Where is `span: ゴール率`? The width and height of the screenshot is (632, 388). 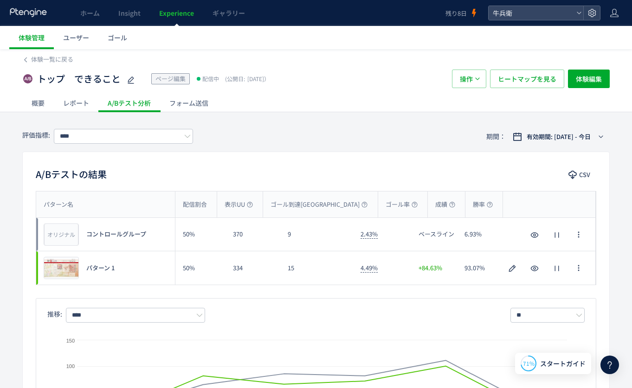
span: ゴール率 is located at coordinates (401, 205).